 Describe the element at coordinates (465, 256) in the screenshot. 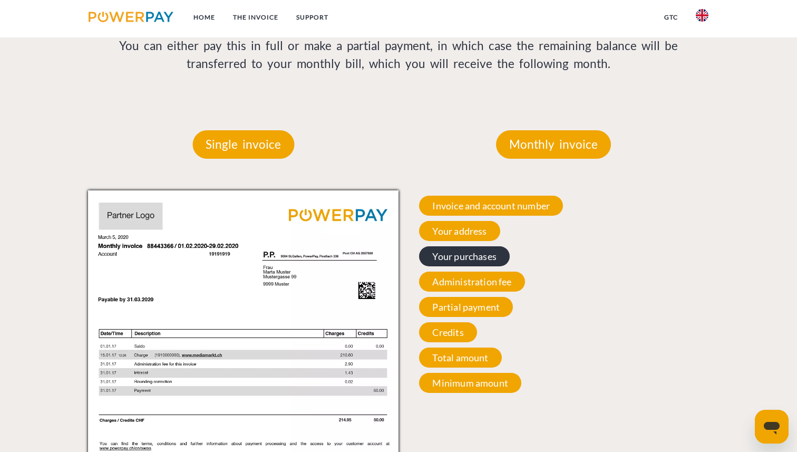

I see `span: Your purchases` at that location.